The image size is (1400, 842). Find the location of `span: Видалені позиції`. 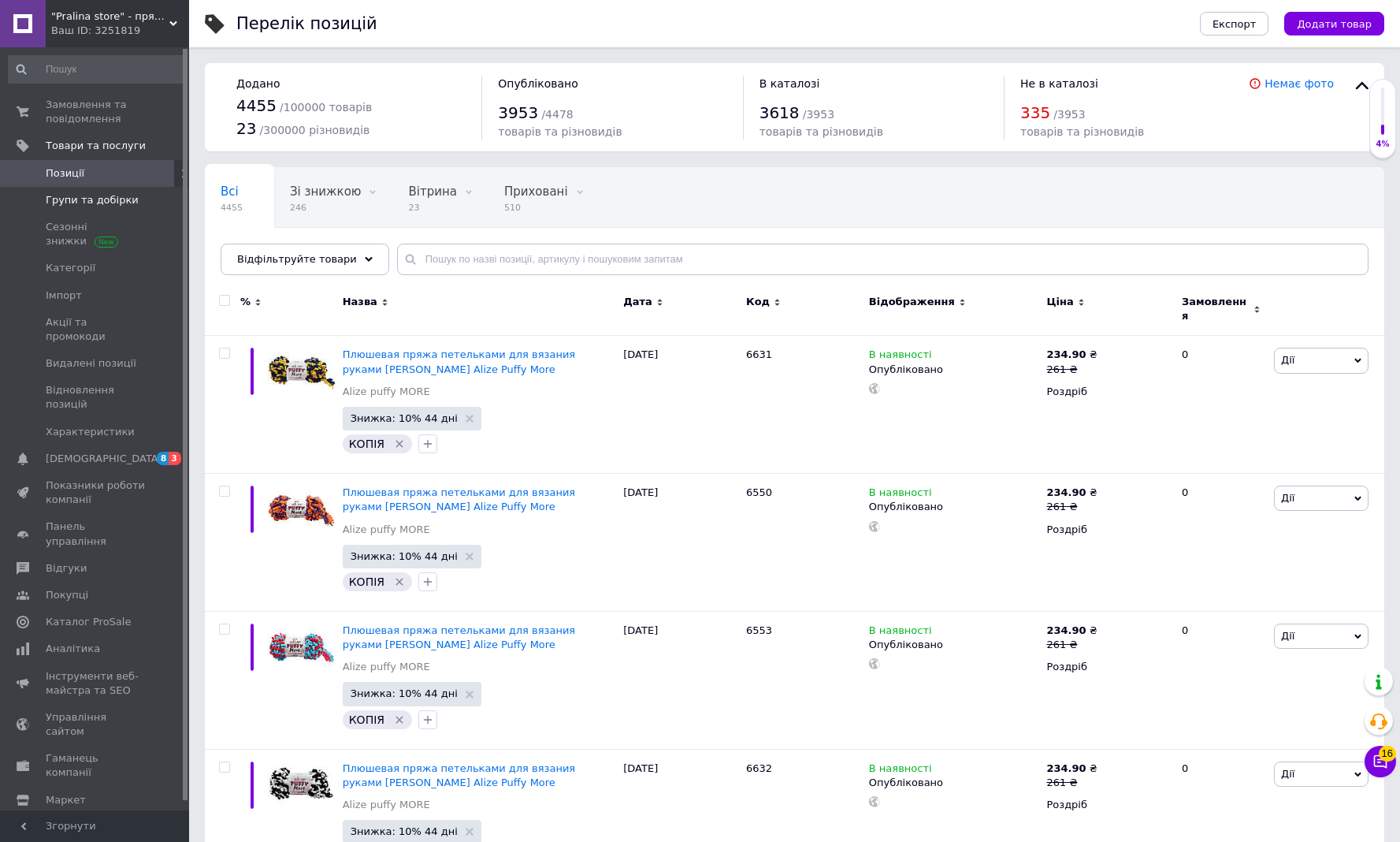

span: Видалені позиції is located at coordinates (91, 363).